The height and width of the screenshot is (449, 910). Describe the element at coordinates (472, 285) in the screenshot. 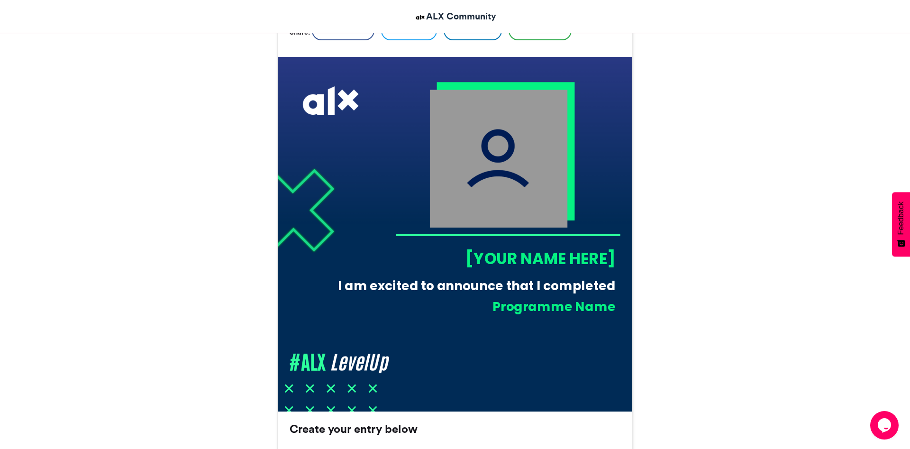

I see `div: I am excited to announce that I completed` at that location.